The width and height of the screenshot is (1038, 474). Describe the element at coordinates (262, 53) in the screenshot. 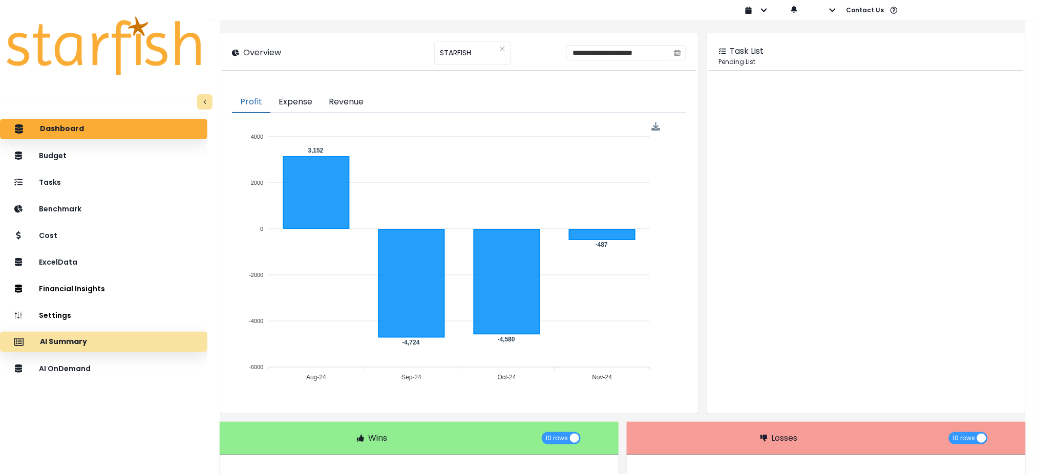

I see `p: Overview` at that location.